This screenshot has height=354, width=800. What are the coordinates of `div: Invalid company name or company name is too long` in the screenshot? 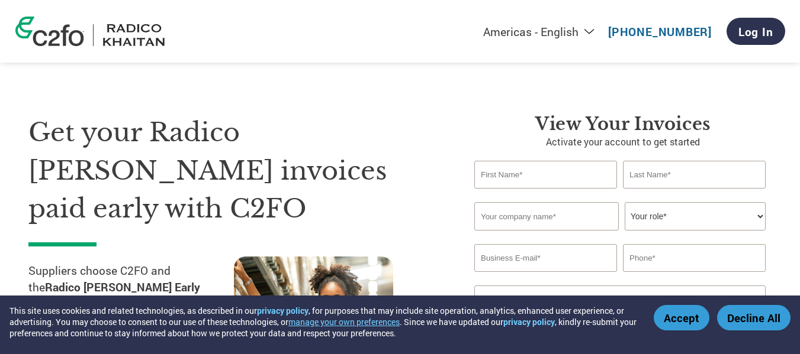 It's located at (620, 236).